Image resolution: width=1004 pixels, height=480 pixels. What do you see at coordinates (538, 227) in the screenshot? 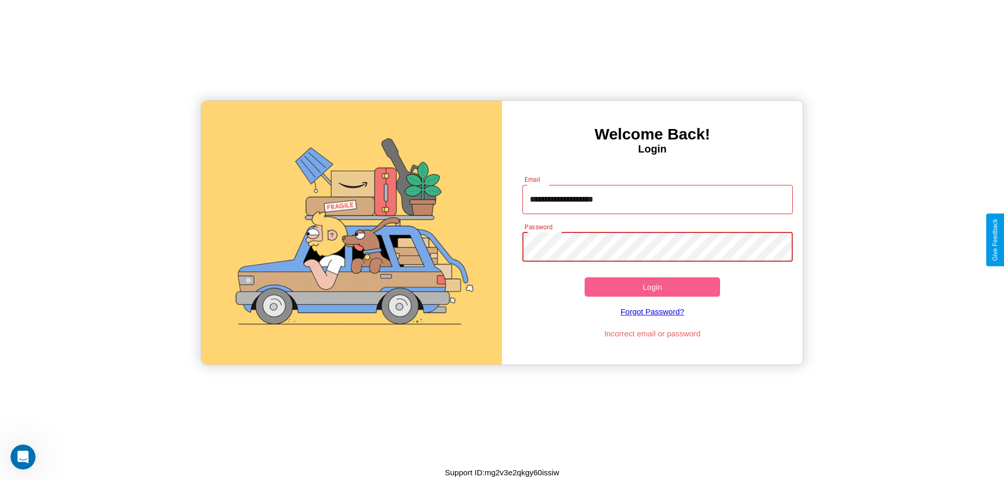
I see `label: Password` at bounding box center [538, 227].